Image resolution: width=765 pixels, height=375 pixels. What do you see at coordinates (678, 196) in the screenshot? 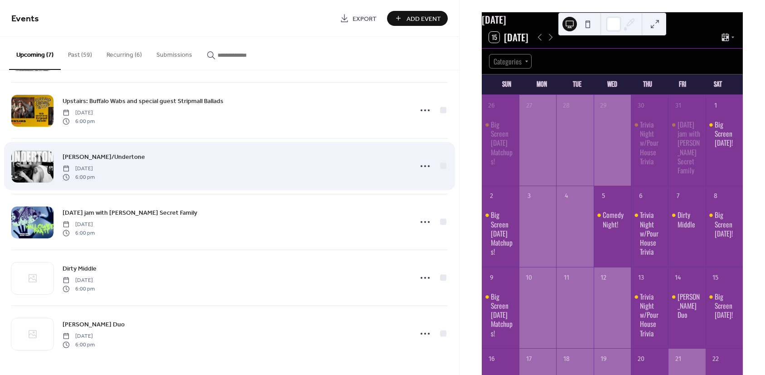
I see `div: 7` at bounding box center [678, 196].